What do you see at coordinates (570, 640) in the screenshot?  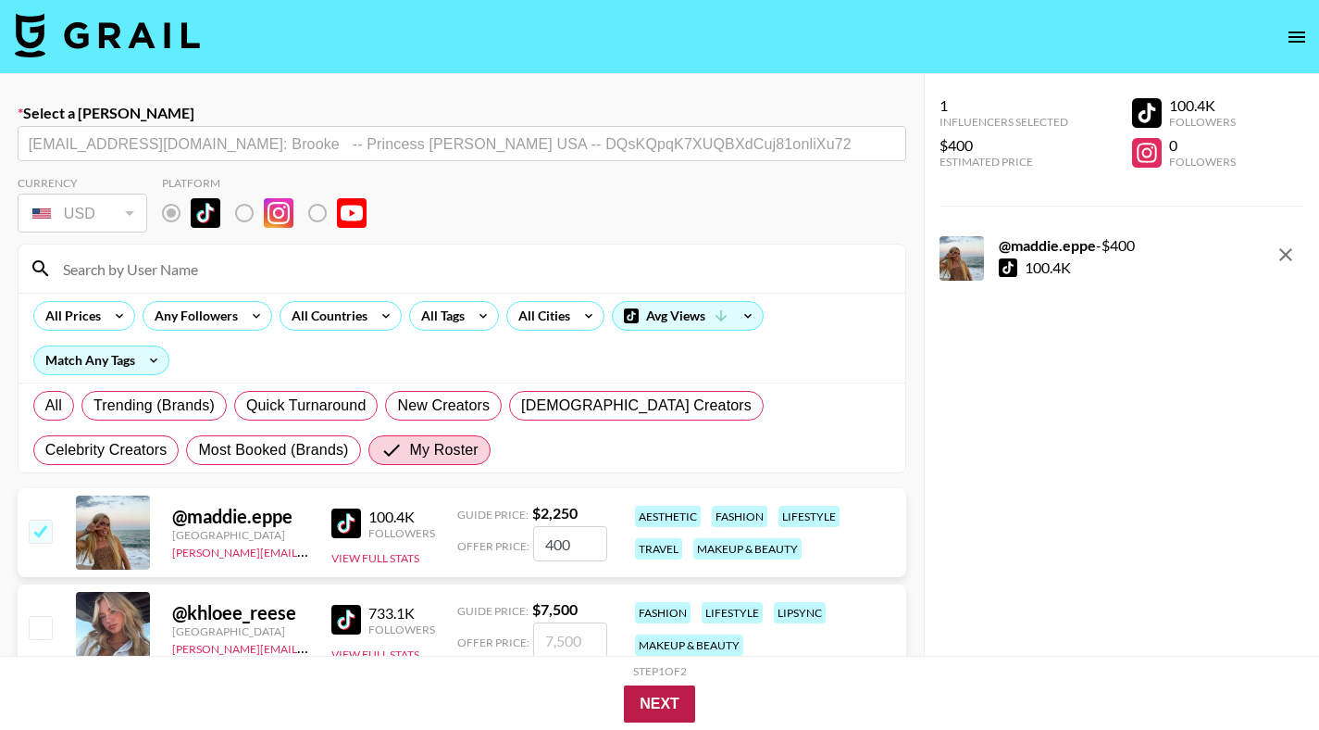 I see `input: 7,500` at bounding box center [570, 640].